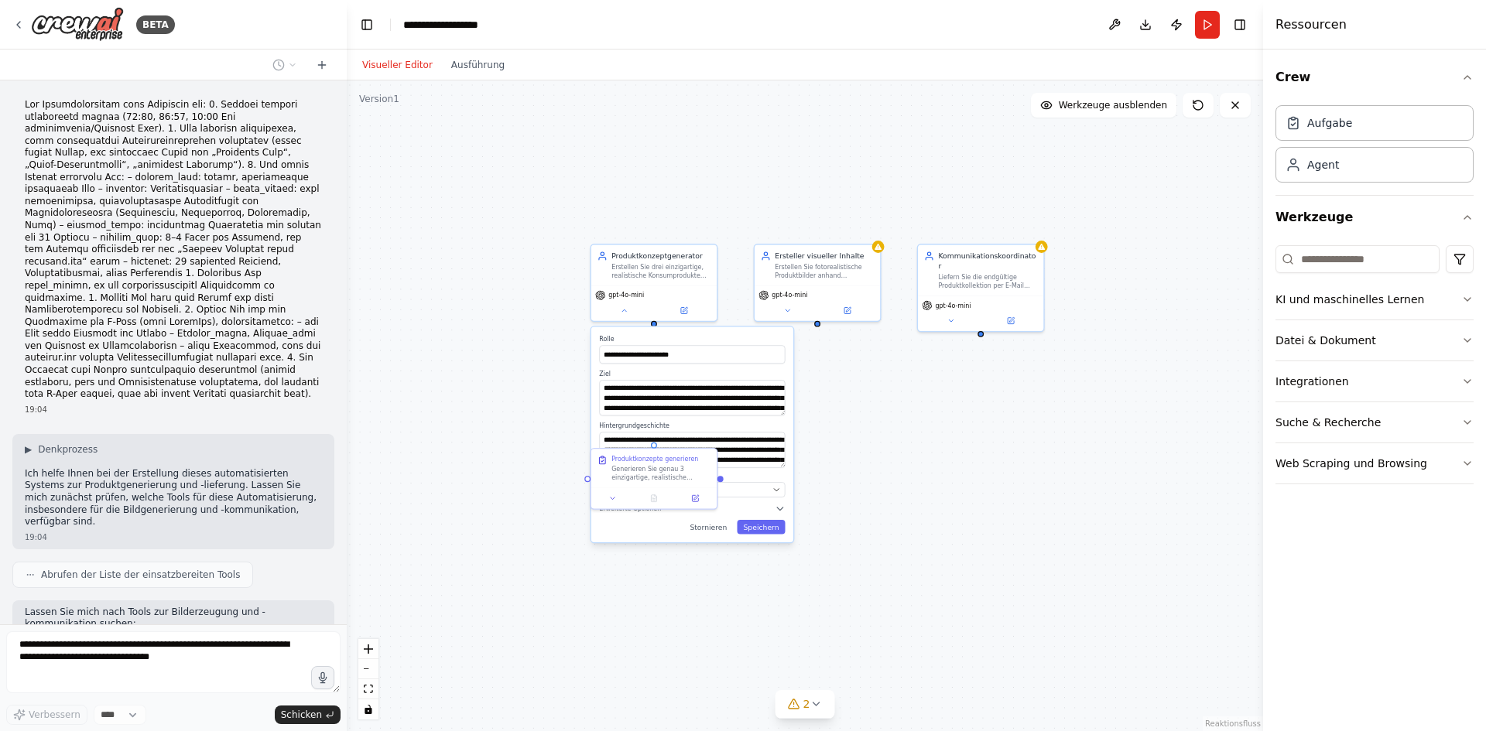 This screenshot has width=1486, height=731. Describe the element at coordinates (1314, 217) in the screenshot. I see `font: Werkzeuge` at that location.